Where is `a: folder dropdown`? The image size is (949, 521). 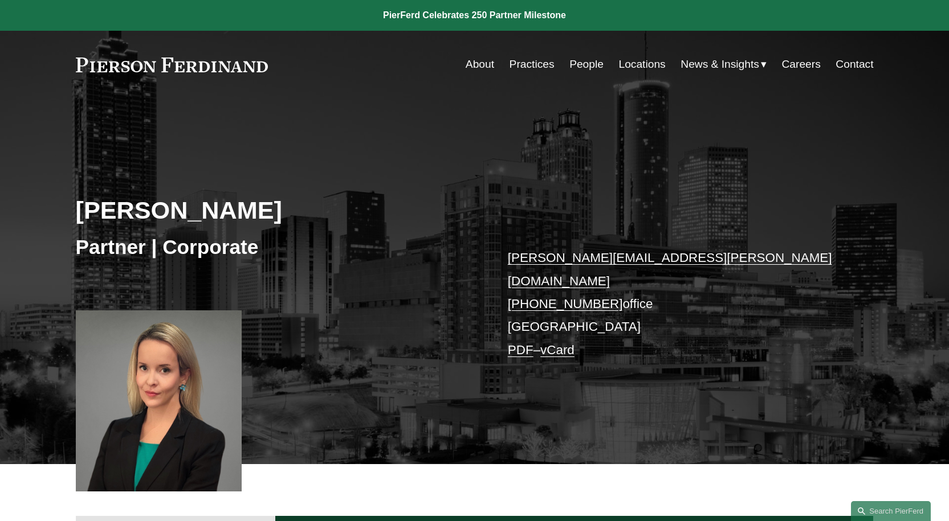
a: folder dropdown is located at coordinates (723, 64).